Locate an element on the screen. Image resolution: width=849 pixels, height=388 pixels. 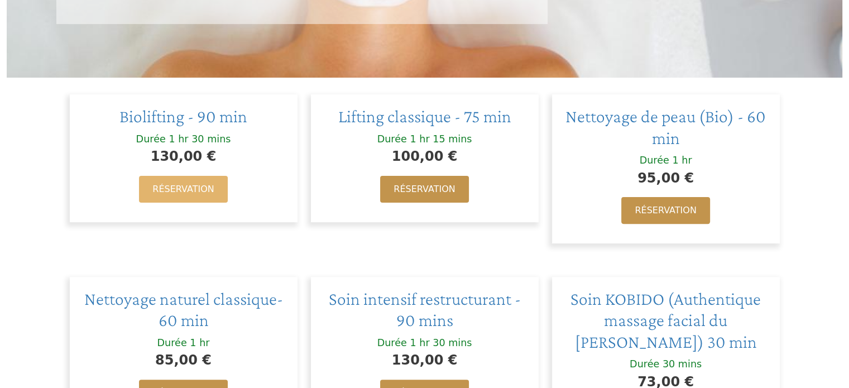
a: Nettoyage de peau (Bio) - 60 min is located at coordinates (665, 127).